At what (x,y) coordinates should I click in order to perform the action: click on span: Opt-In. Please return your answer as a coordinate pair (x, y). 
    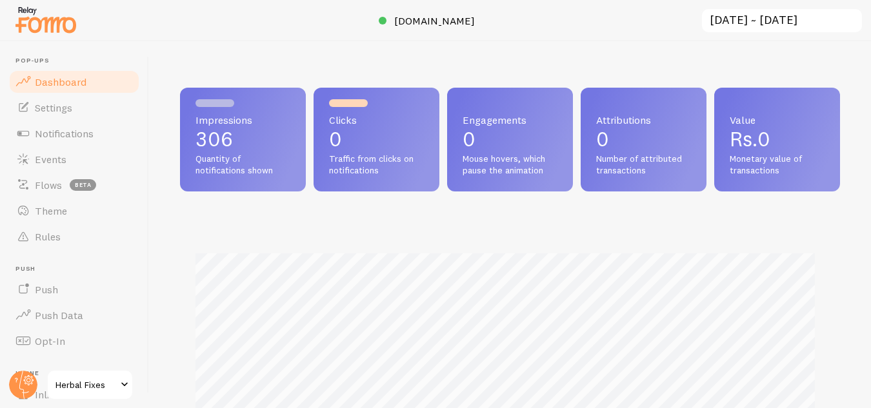
    Looking at the image, I should click on (50, 341).